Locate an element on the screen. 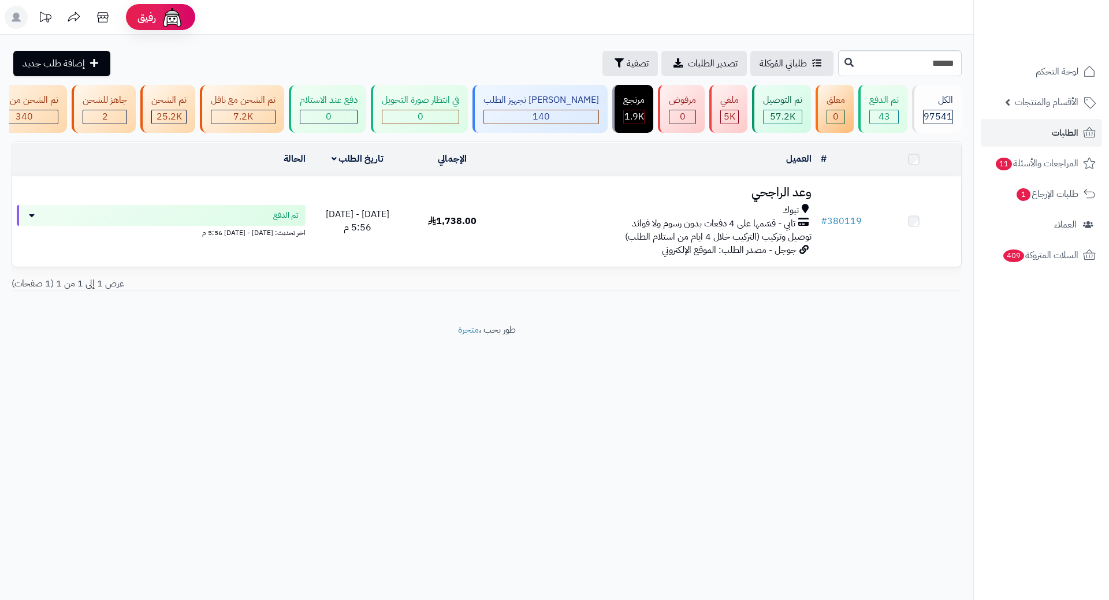 This screenshot has width=1109, height=600. a: الطلبات is located at coordinates (1041, 133).